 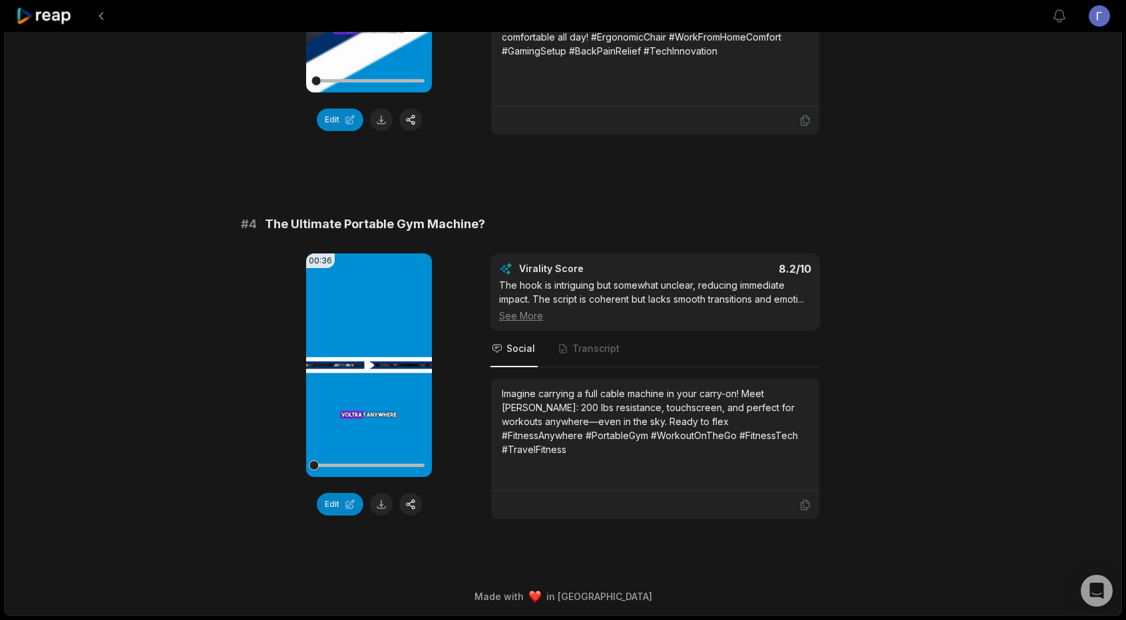 What do you see at coordinates (375, 224) in the screenshot?
I see `span: The Ultimate Portable Gym Machine?` at bounding box center [375, 224].